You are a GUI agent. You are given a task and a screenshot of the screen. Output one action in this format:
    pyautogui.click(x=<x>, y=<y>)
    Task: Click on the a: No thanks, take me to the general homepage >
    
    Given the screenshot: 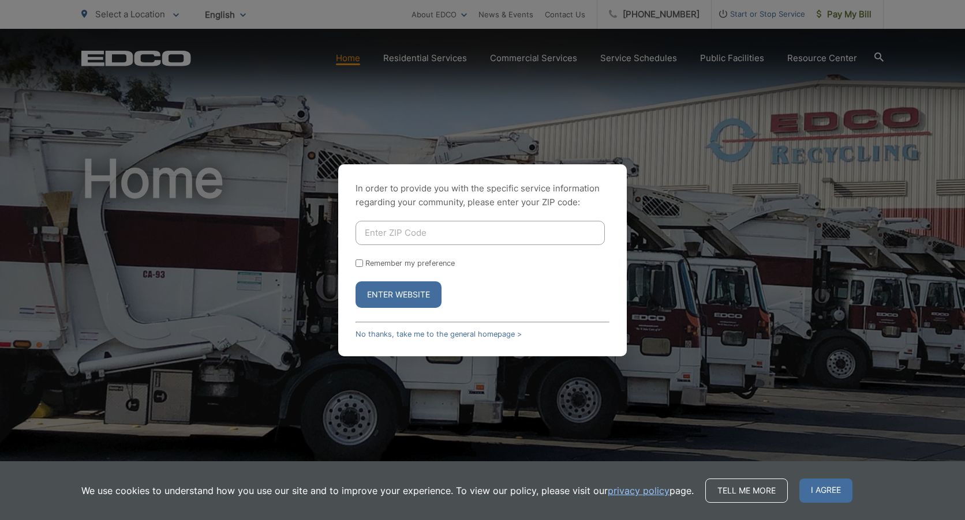 What is the action you would take?
    pyautogui.click(x=438, y=334)
    